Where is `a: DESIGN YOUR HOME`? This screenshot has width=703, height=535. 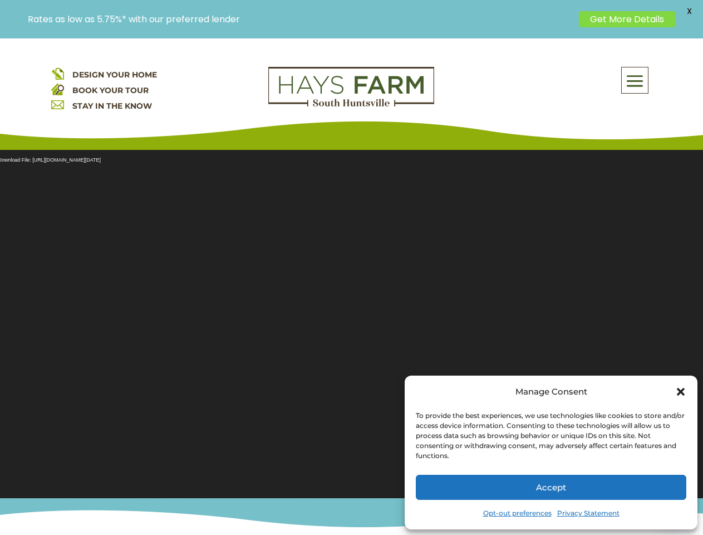
a: DESIGN YOUR HOME is located at coordinates (115, 75).